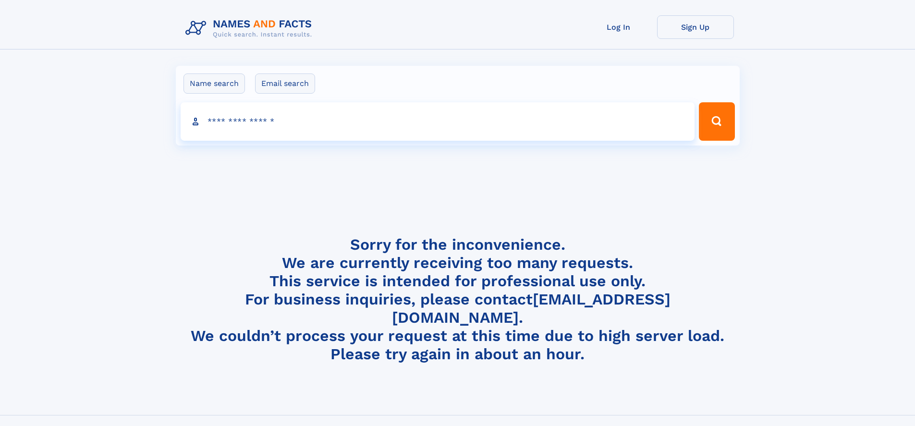 Image resolution: width=915 pixels, height=426 pixels. I want to click on a: Log In, so click(619, 27).